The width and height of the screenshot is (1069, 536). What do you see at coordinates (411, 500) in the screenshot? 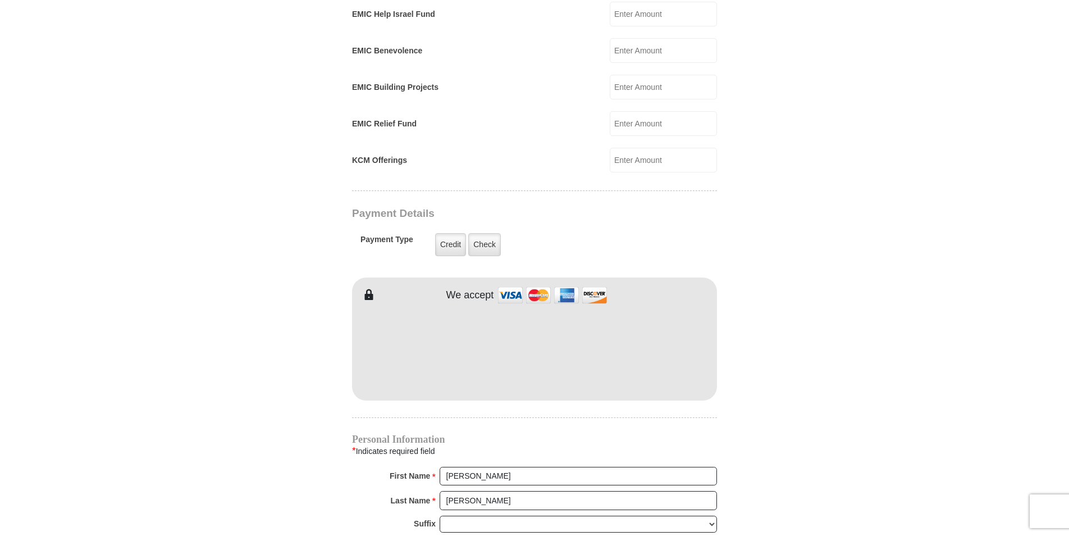
I see `strong: Last Name` at bounding box center [411, 500].